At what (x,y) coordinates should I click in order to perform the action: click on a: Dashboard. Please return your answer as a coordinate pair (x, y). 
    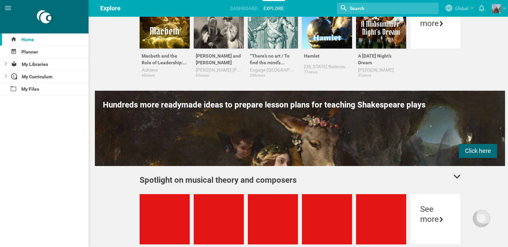
    Looking at the image, I should click on (244, 8).